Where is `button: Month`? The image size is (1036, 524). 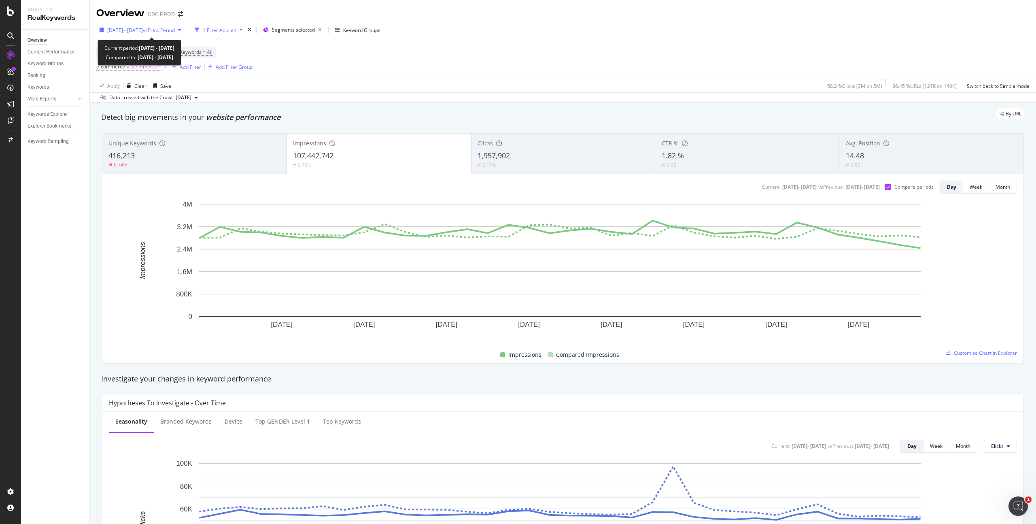 button: Month is located at coordinates (1003, 187).